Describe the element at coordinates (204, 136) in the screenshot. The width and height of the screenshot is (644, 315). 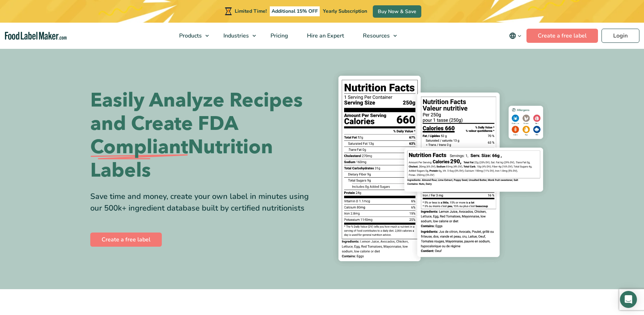
I see `h1: Easily Analyze Recipes and Create FDA Nutrition Labels` at that location.